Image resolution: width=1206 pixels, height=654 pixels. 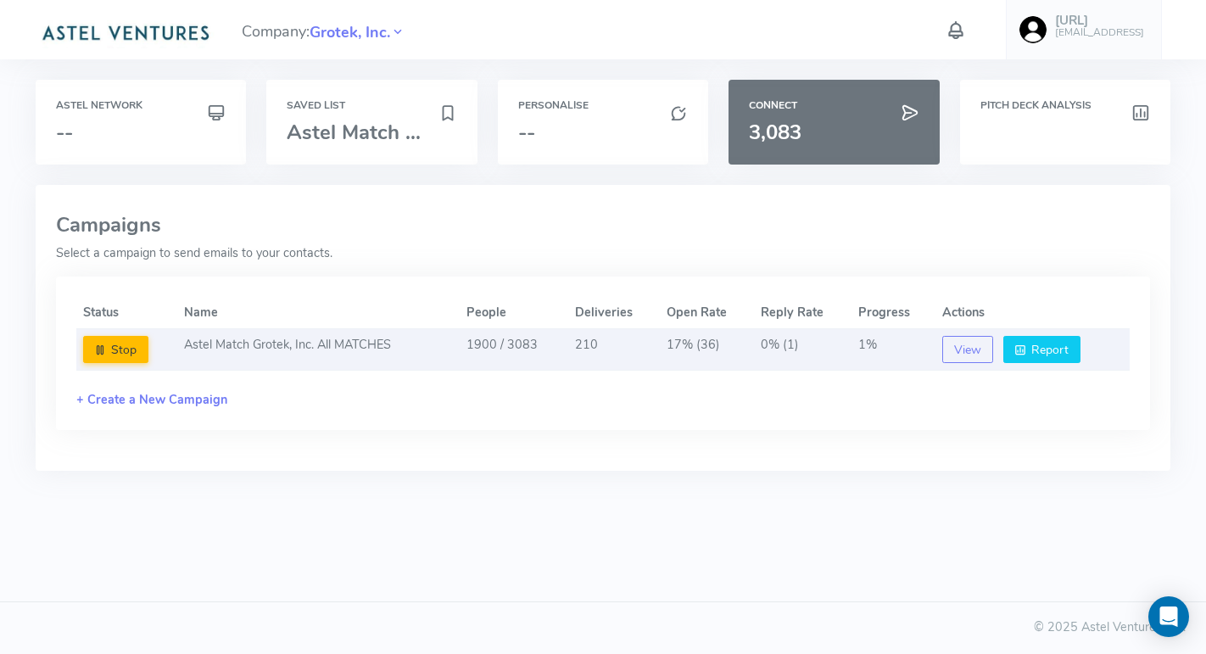 What do you see at coordinates (603, 105) in the screenshot?
I see `h6: Personalise` at bounding box center [603, 105].